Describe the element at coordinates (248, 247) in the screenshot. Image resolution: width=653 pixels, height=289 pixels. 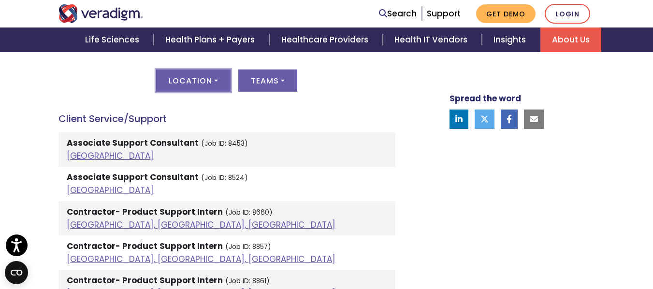
I see `small: (Job ID: 8857)` at that location.